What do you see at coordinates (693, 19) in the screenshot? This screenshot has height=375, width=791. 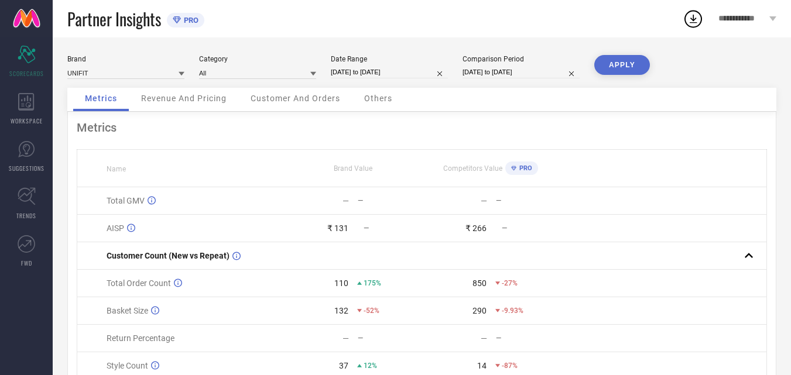 I see `div: Open download list` at bounding box center [693, 19].